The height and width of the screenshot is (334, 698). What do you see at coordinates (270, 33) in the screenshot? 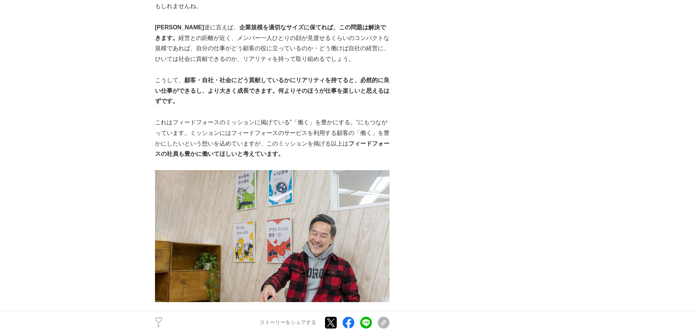
I see `strong: 企業規模を適切なサイズに保てれば、この問題は解決できます。` at bounding box center [270, 33].